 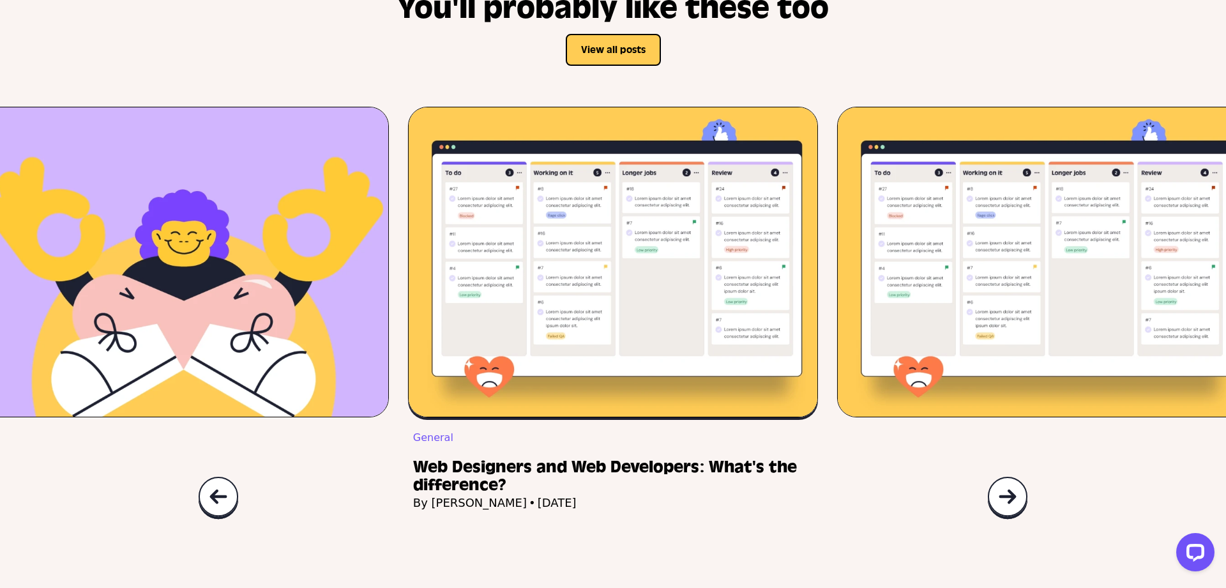 What do you see at coordinates (616, 476) in the screenshot?
I see `h2: Web Designers and Web Developers: What's the difference?` at bounding box center [616, 476].